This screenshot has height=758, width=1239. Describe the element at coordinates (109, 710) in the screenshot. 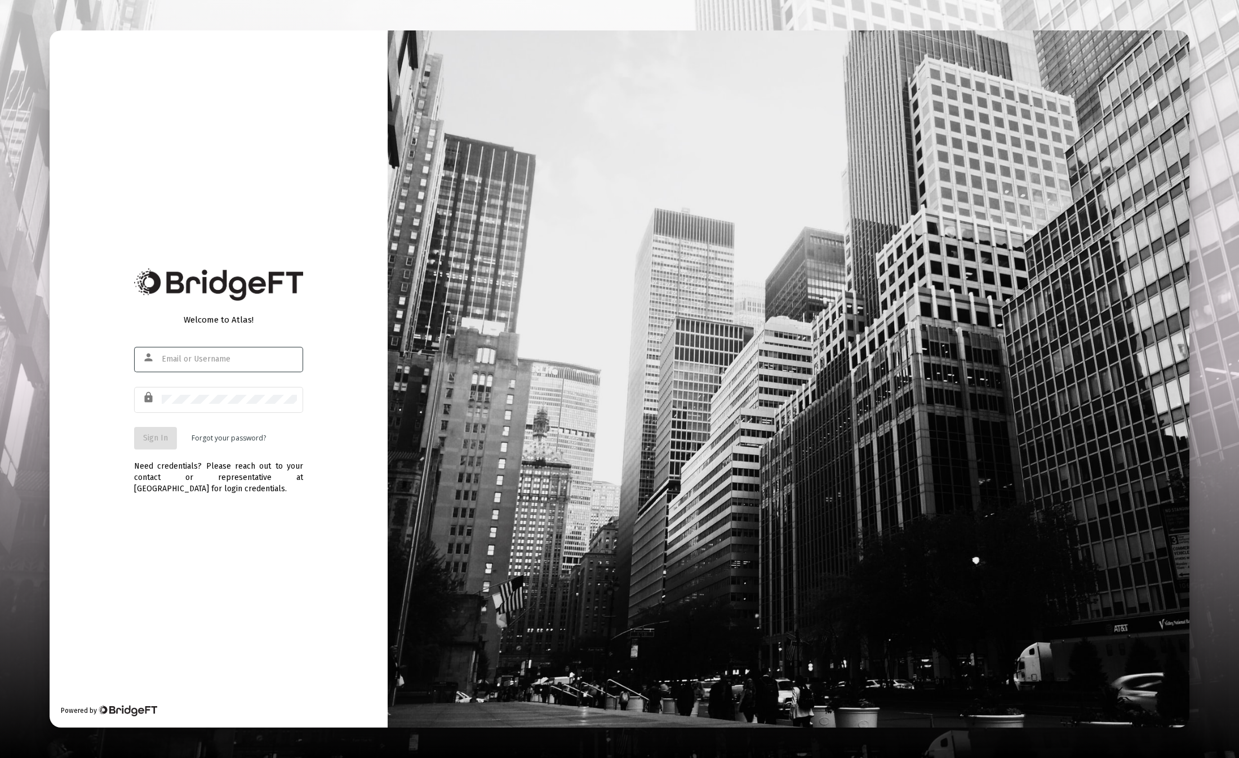

I see `div: Powered by` at that location.